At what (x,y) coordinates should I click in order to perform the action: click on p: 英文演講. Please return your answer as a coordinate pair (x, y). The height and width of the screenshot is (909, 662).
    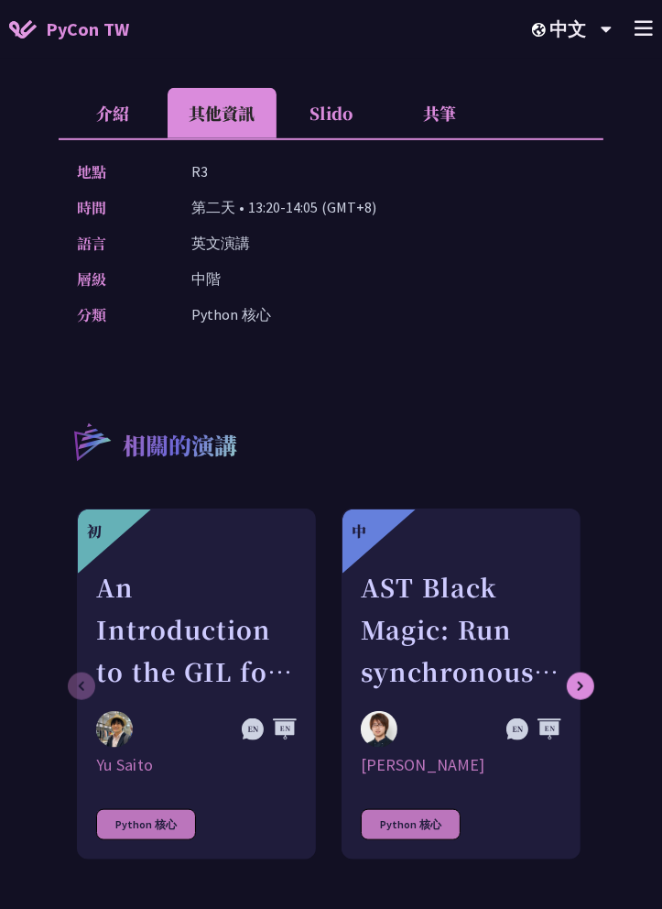
    Looking at the image, I should click on (221, 243).